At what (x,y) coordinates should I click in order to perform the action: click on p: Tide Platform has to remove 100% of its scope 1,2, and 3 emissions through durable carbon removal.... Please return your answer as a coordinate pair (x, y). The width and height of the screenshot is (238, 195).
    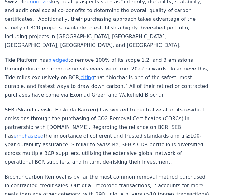
    Looking at the image, I should click on (108, 78).